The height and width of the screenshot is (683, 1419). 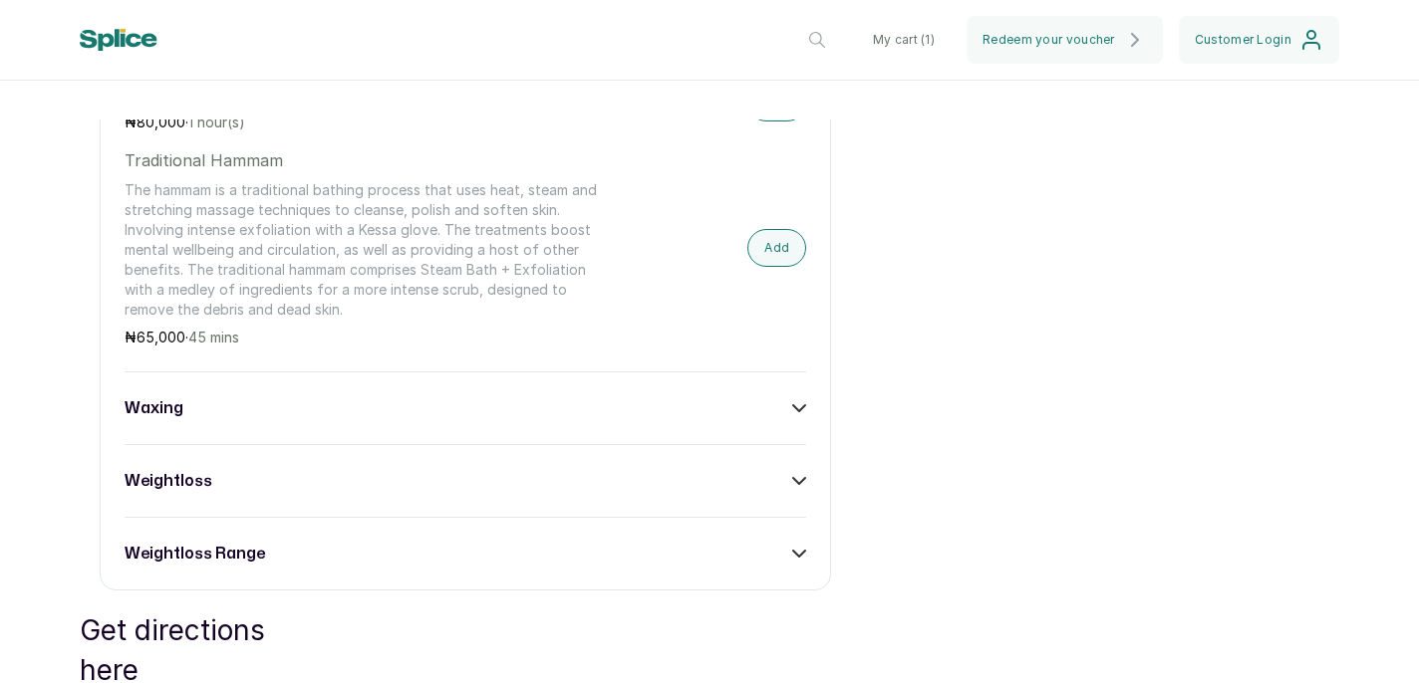 I want to click on button: Add, so click(x=776, y=248).